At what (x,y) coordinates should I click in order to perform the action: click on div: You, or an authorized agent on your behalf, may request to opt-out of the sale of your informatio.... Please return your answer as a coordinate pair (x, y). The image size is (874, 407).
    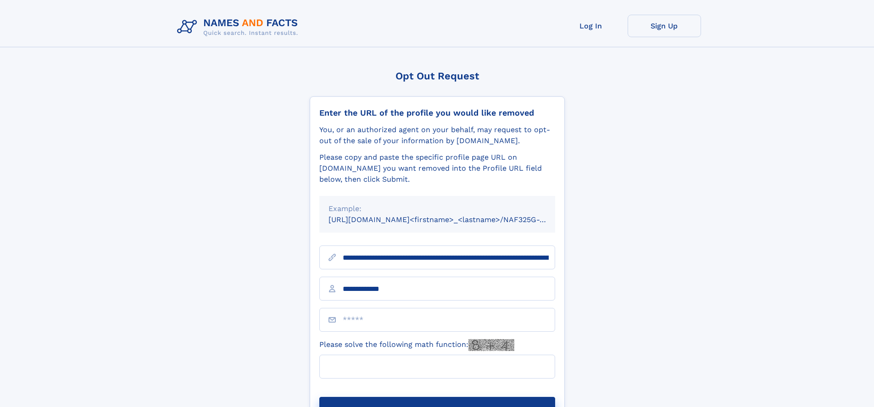
    Looking at the image, I should click on (437, 135).